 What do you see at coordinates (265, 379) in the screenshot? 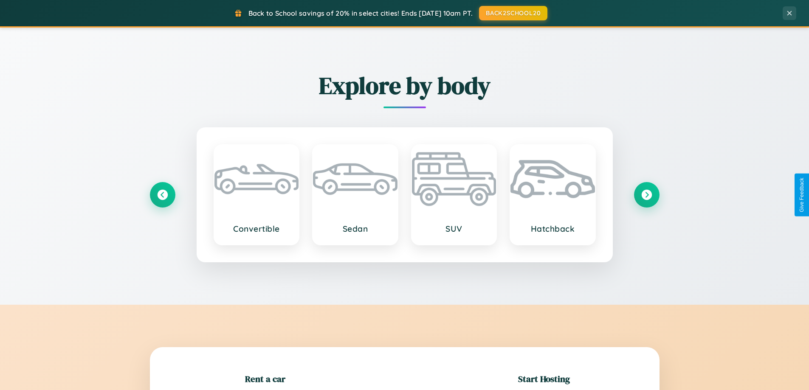
I see `h2: Rent a car` at bounding box center [265, 379].